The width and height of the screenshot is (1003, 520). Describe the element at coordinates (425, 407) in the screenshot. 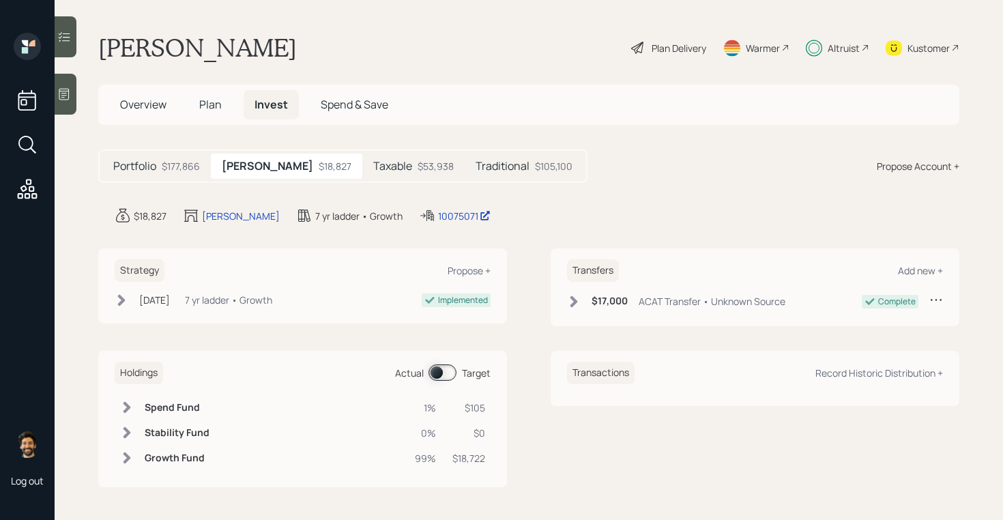

I see `div: 1%` at that location.